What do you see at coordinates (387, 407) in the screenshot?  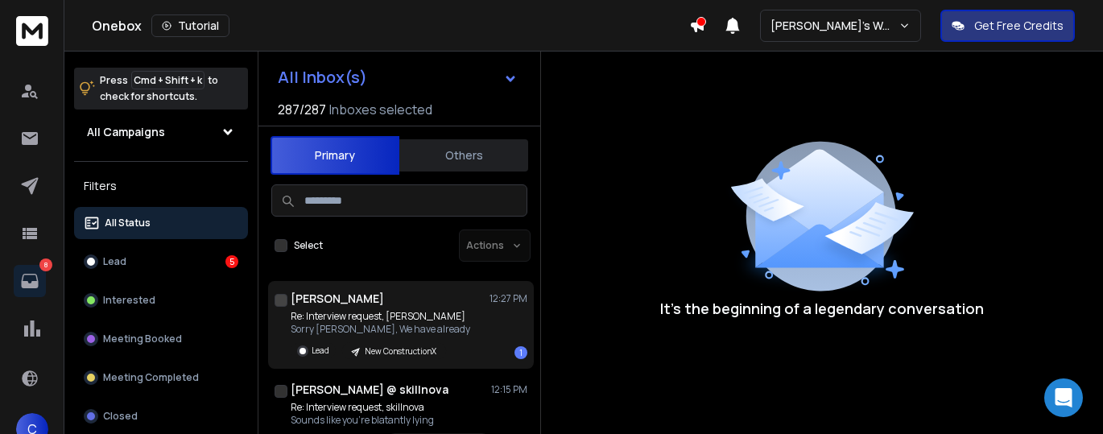 I see `p: Re: Interview request, skillnova` at bounding box center [387, 407].